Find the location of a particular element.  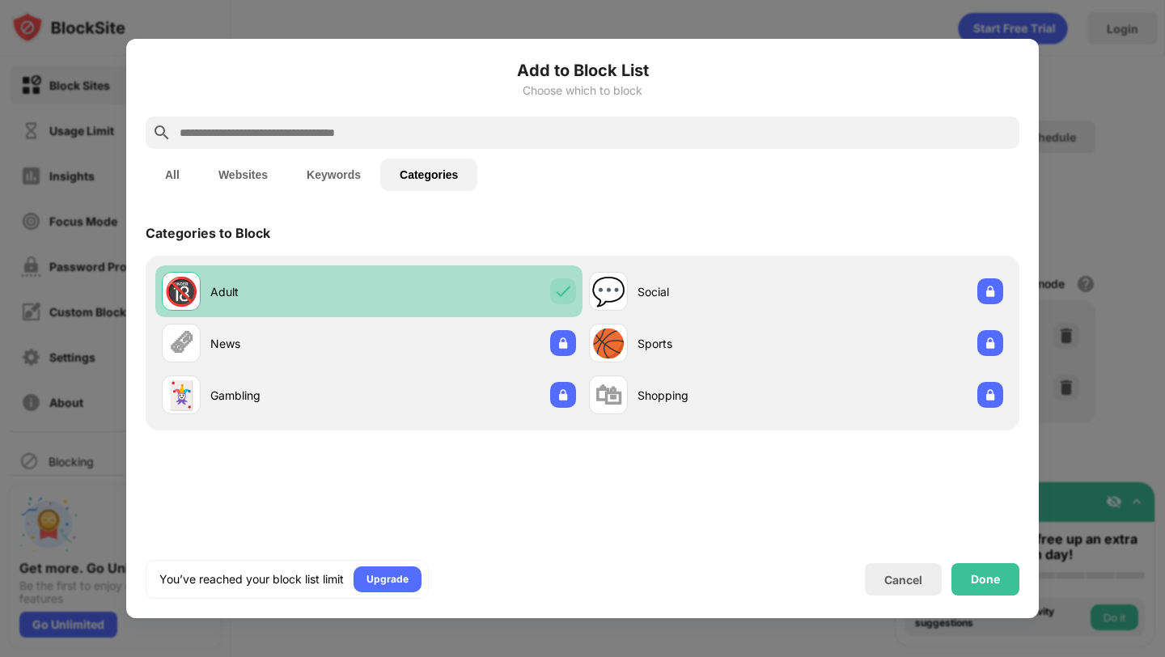

div: Adult is located at coordinates (290, 291).